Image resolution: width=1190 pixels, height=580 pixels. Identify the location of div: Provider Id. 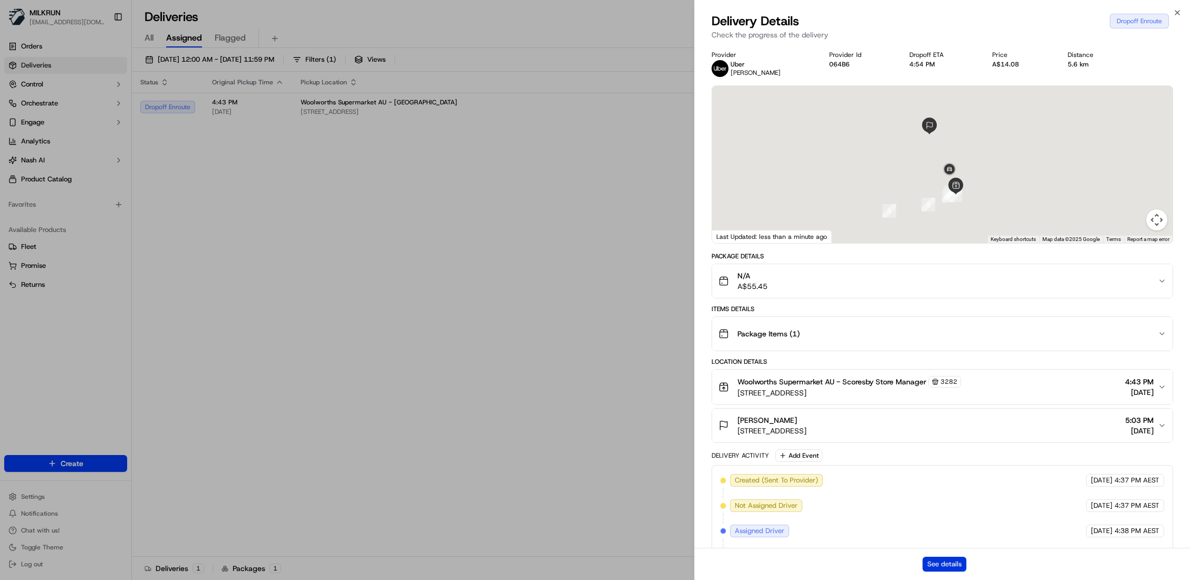
(861, 55).